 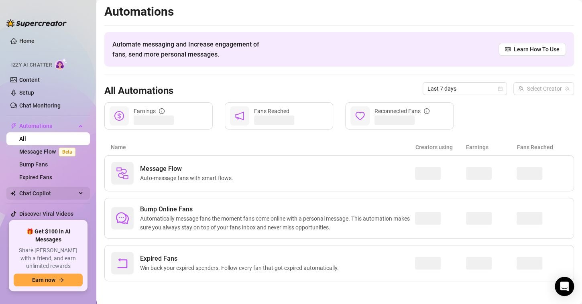 What do you see at coordinates (507, 49) in the screenshot?
I see `span: read` at bounding box center [507, 49].